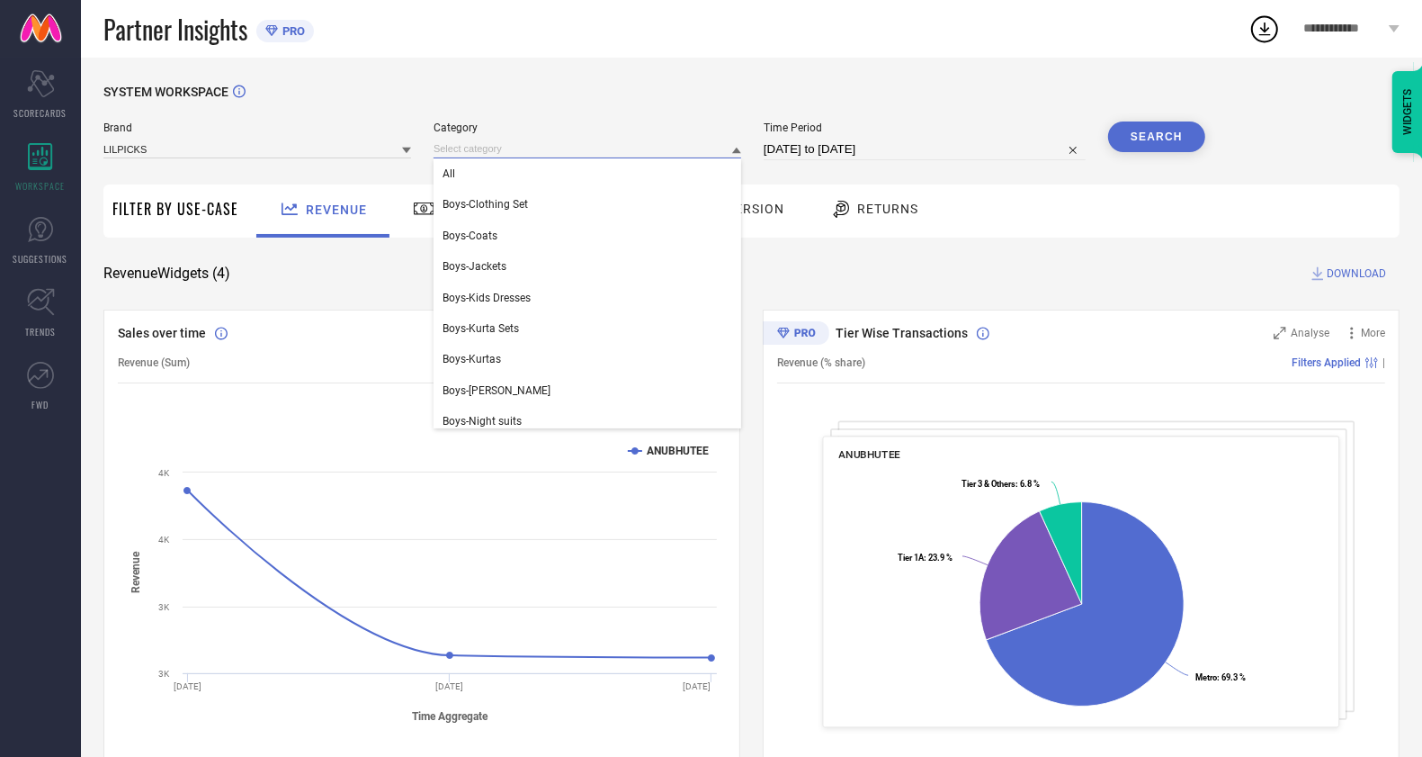 The height and width of the screenshot is (757, 1422). Describe the element at coordinates (471, 359) in the screenshot. I see `span: Boys-Kurtas` at that location.